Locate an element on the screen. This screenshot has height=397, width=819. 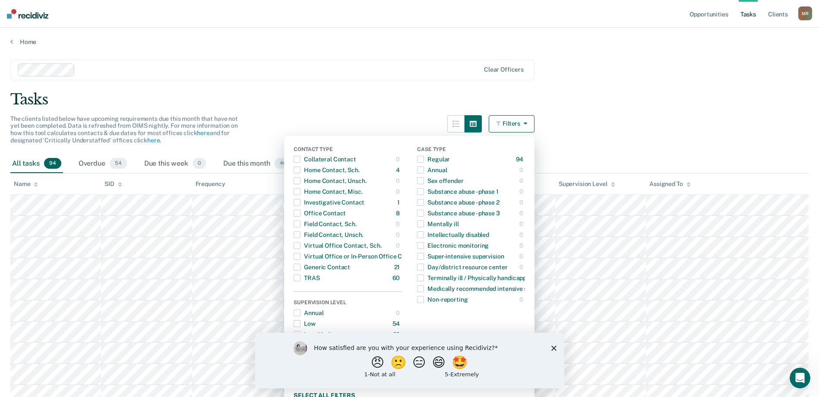
div: Investigative Contact is located at coordinates (329, 202).